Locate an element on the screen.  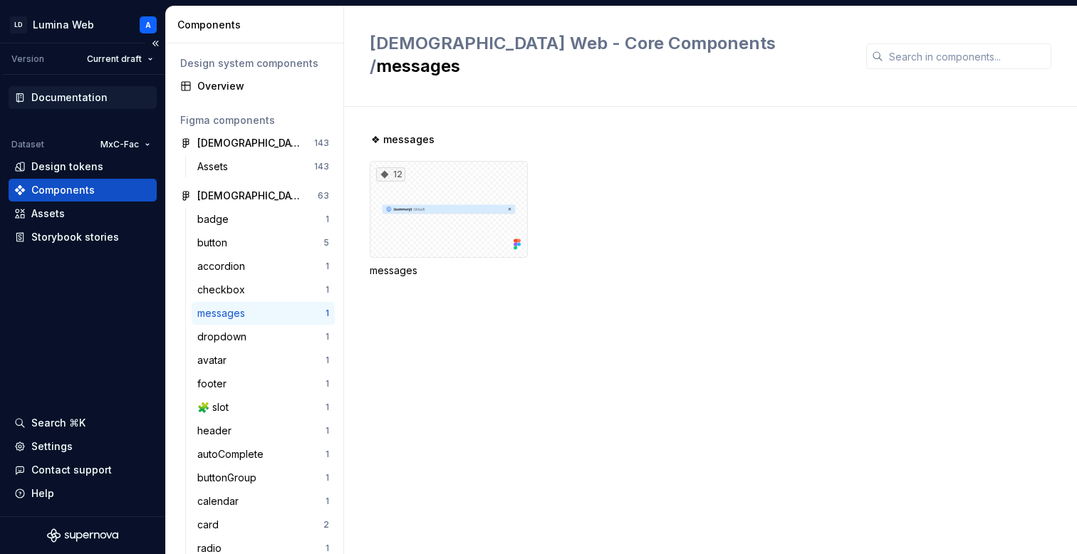
a: messages1 is located at coordinates (263, 313).